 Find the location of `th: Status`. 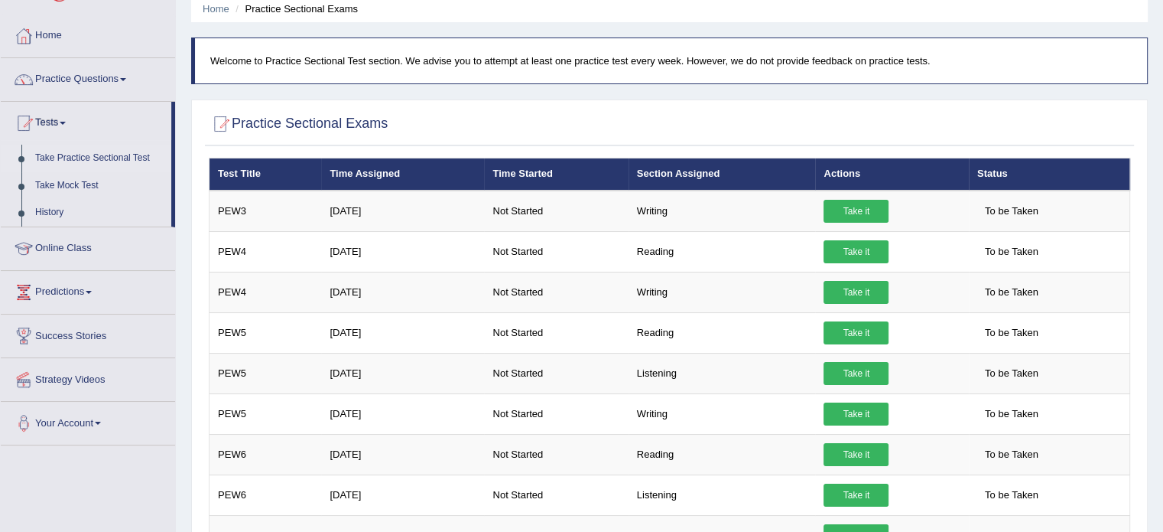

th: Status is located at coordinates (1049, 174).